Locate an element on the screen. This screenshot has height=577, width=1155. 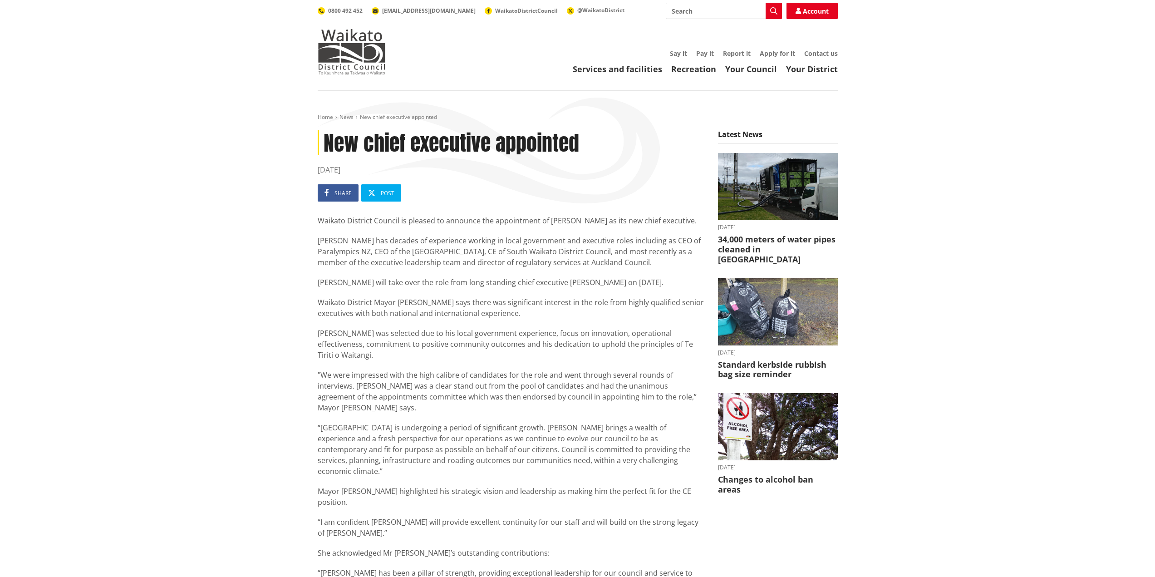
a: WaikatoDistrictCouncil is located at coordinates (521, 10).